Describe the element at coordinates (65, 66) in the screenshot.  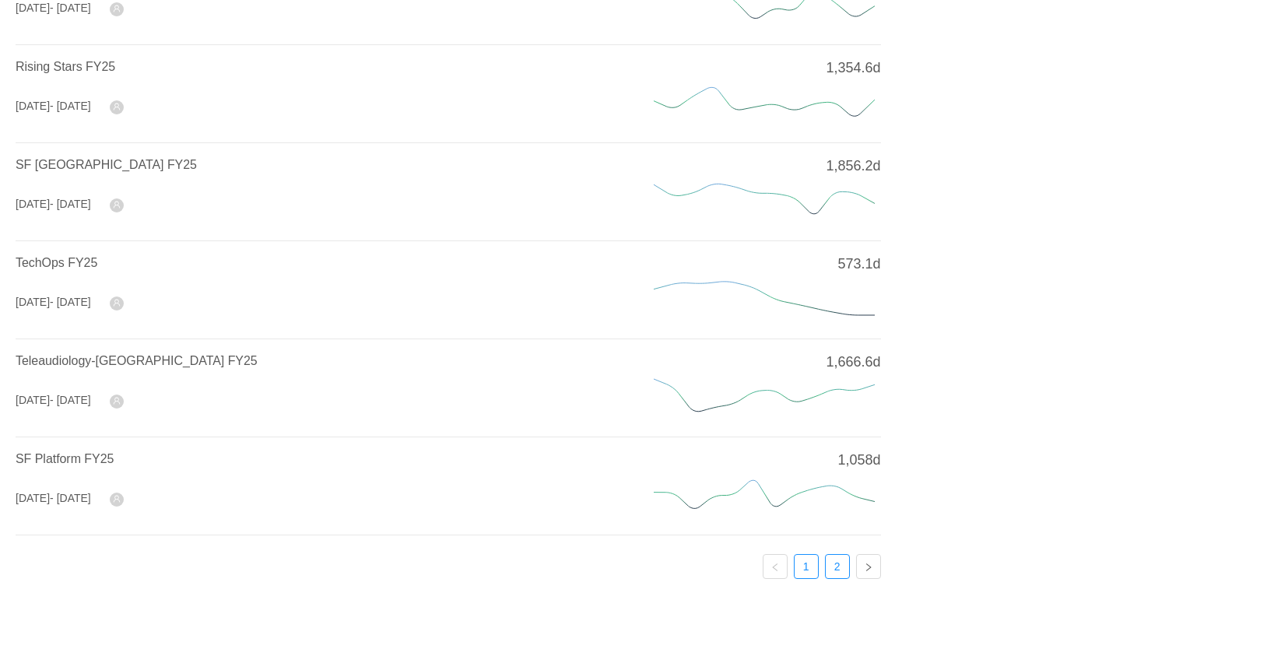
I see `span: Rising Stars FY25` at that location.